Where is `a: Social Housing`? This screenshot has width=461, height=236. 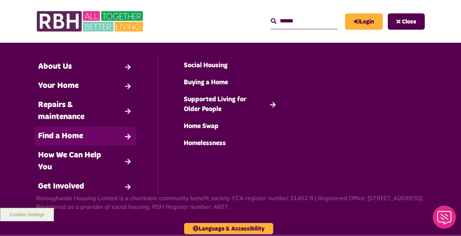 a: Social Housing is located at coordinates (231, 66).